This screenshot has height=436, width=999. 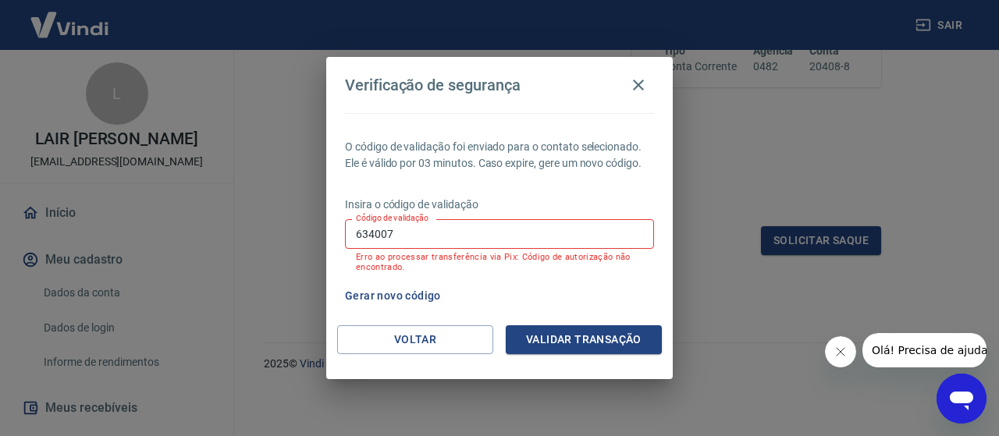 I want to click on h4: Verificação de segurança, so click(x=432, y=85).